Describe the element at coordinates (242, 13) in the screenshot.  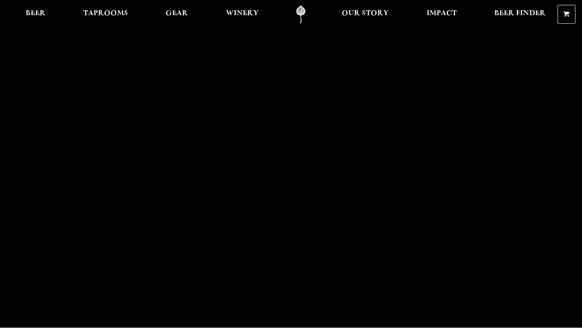
I see `span: Winery` at that location.